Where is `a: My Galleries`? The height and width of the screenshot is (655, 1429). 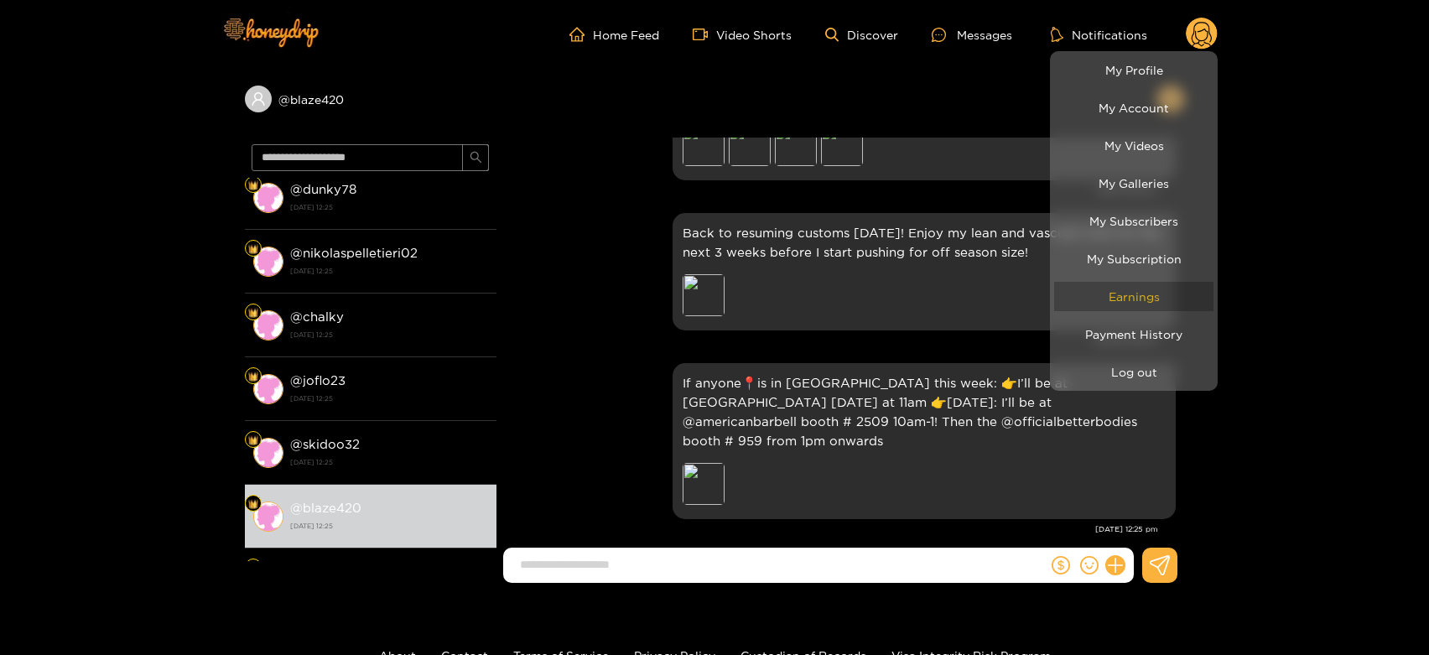
a: My Galleries is located at coordinates (1134, 183).